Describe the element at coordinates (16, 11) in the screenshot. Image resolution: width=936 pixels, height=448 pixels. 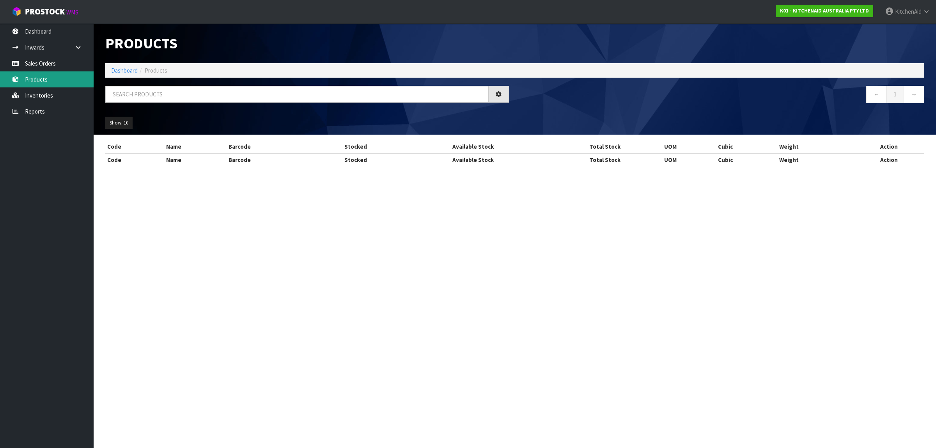
I see `img: cube-alt.png` at that location.